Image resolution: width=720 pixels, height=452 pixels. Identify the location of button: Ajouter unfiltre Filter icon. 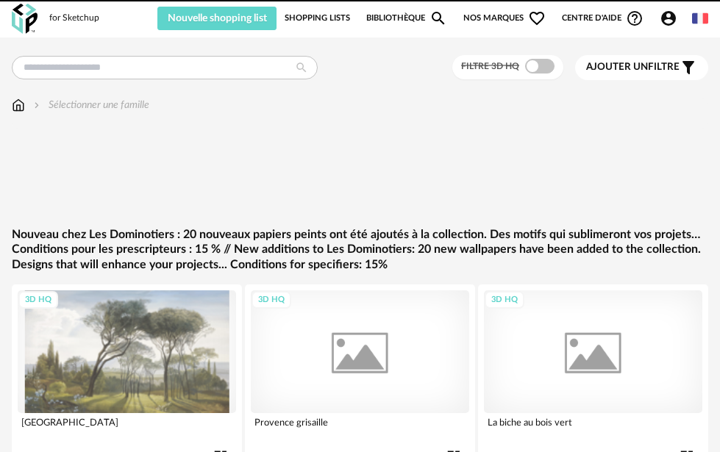
(642, 68).